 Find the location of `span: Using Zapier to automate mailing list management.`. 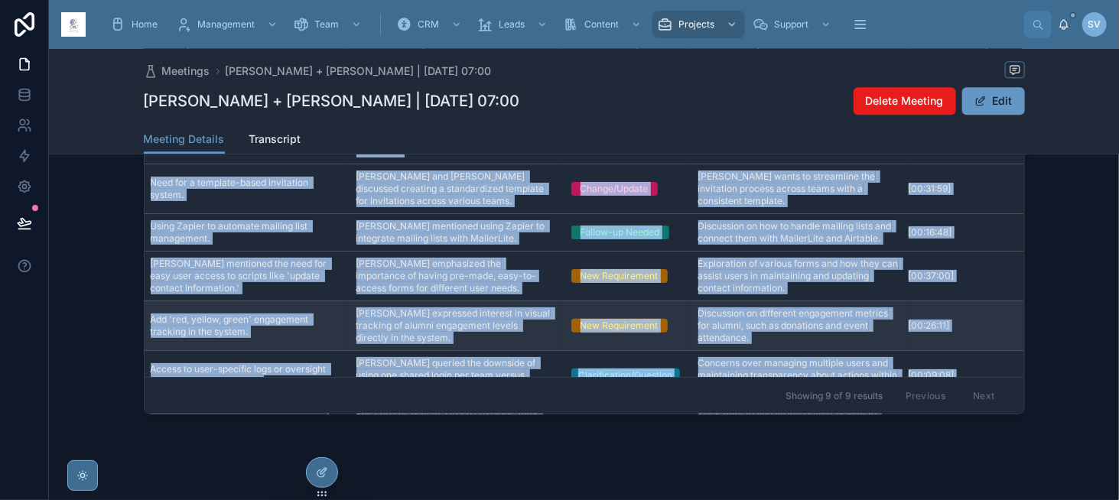

span: Using Zapier to automate mailing list management. is located at coordinates (244, 233).